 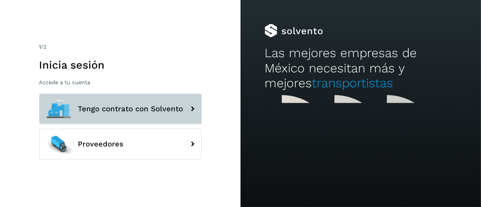 I want to click on span: transportistas, so click(x=352, y=83).